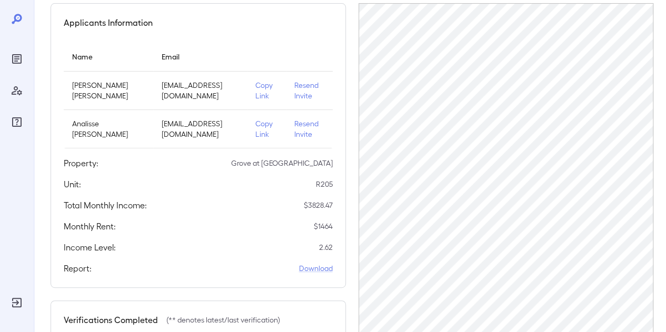 Image resolution: width=666 pixels, height=332 pixels. What do you see at coordinates (89, 247) in the screenshot?
I see `h5: Income Level:` at bounding box center [89, 247].